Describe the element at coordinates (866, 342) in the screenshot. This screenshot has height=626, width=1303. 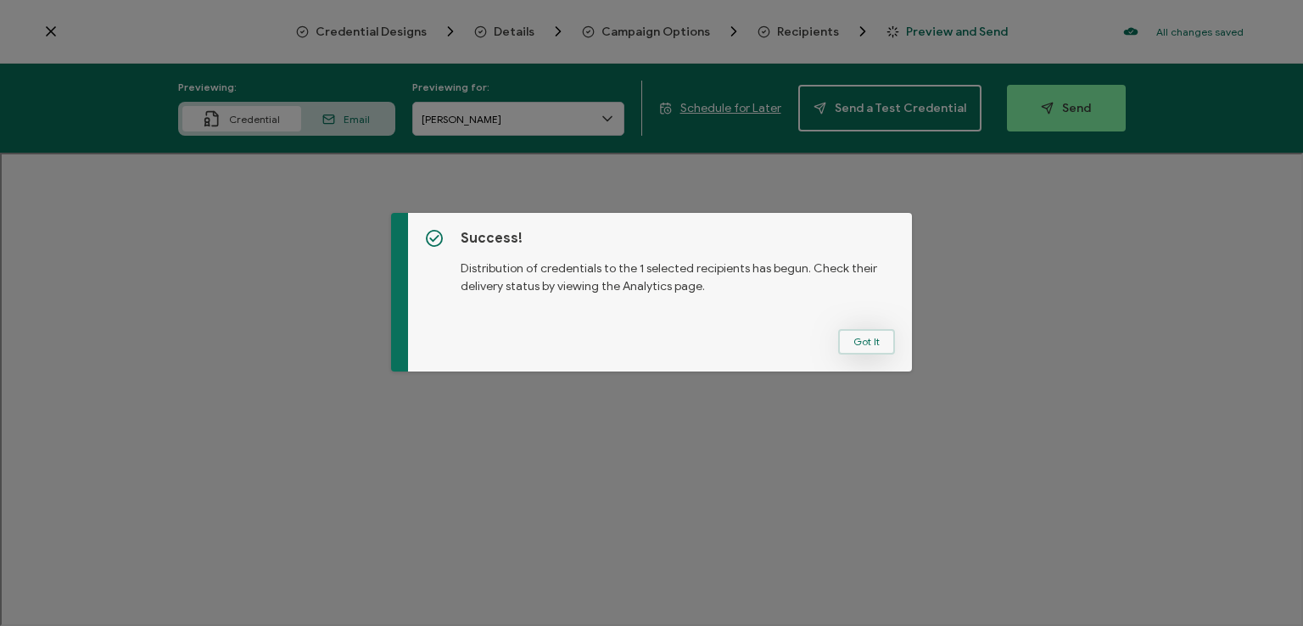
I see `button: Got It` at that location.